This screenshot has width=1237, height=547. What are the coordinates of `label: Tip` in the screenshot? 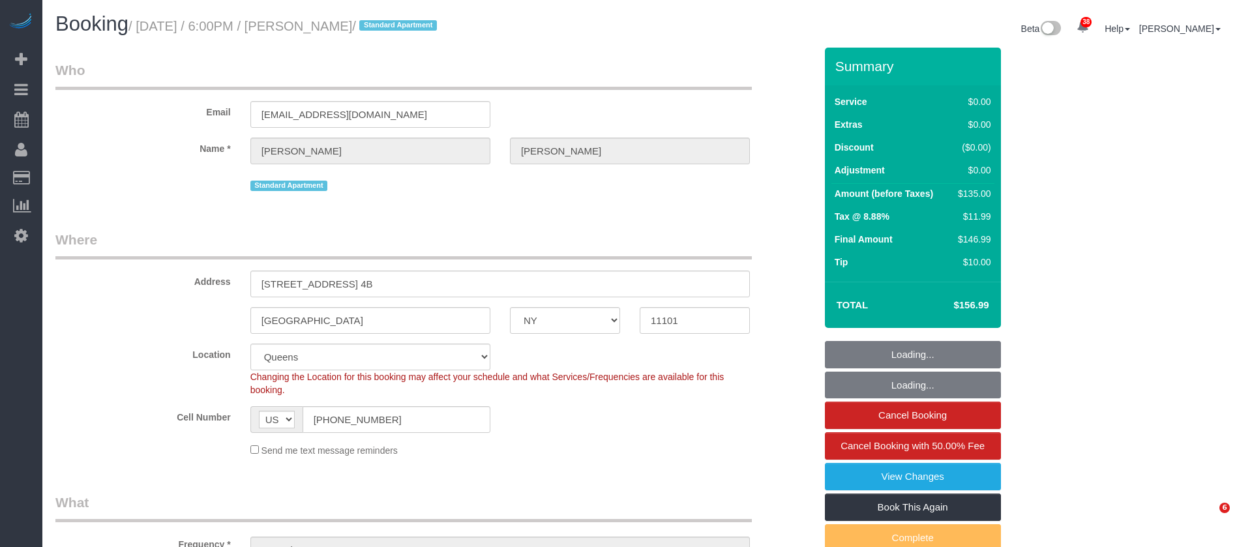 It's located at (841, 262).